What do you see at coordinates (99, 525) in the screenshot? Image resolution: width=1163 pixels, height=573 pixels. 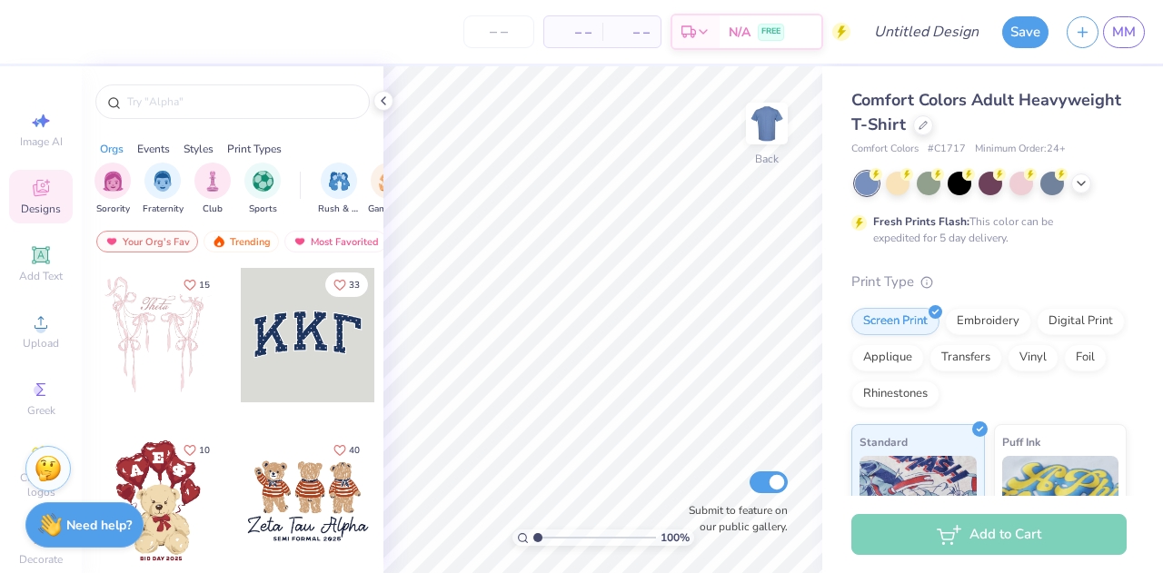 I see `strong: Need help?` at bounding box center [99, 525].